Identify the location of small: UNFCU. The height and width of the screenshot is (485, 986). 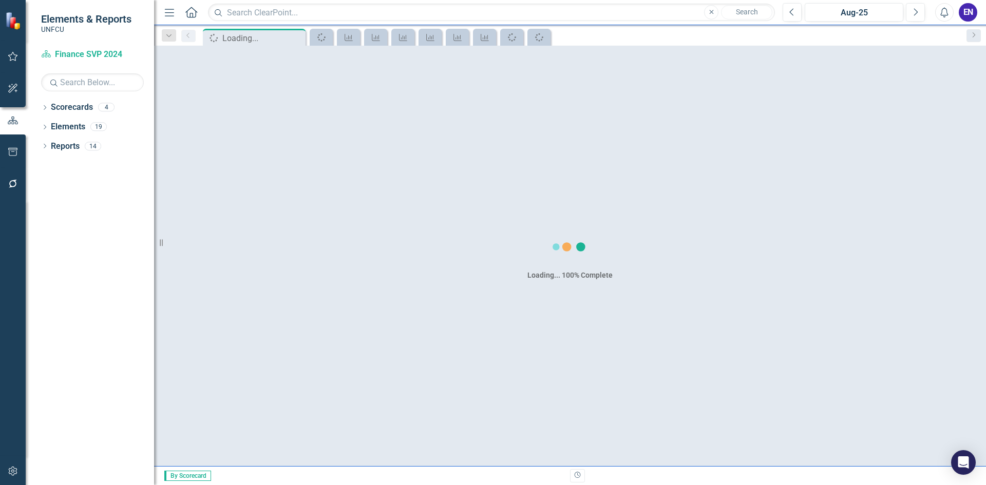
(86, 29).